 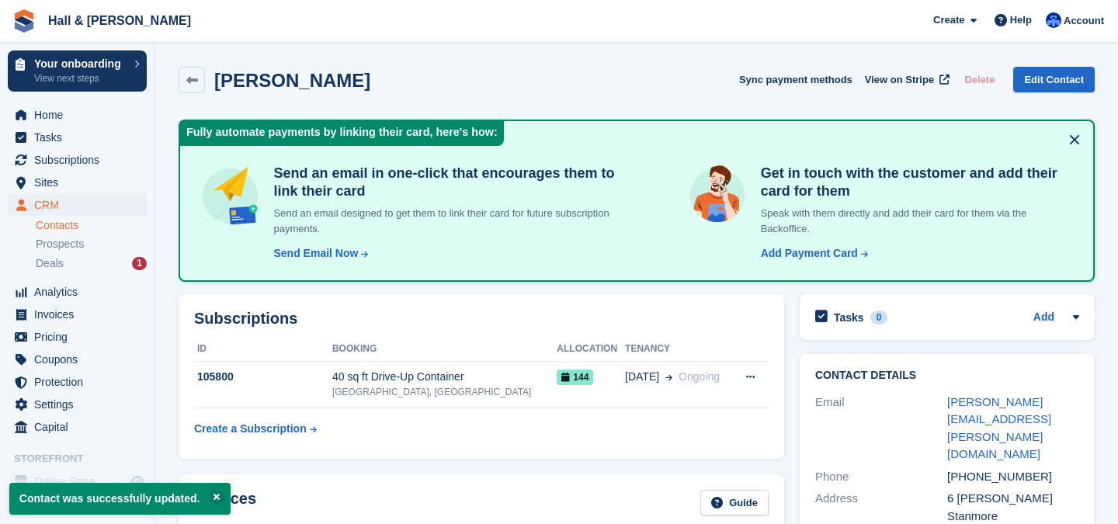 I want to click on button: Delete, so click(x=979, y=79).